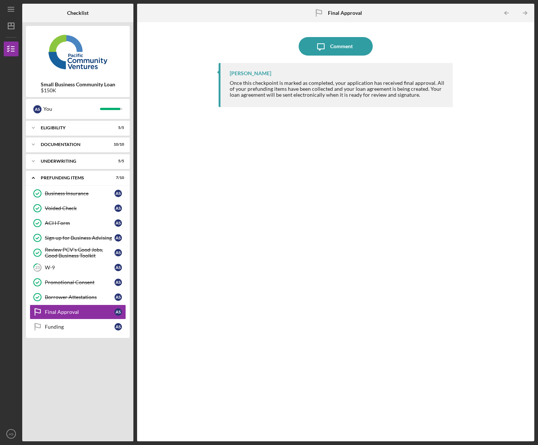  I want to click on div: $150K, so click(78, 90).